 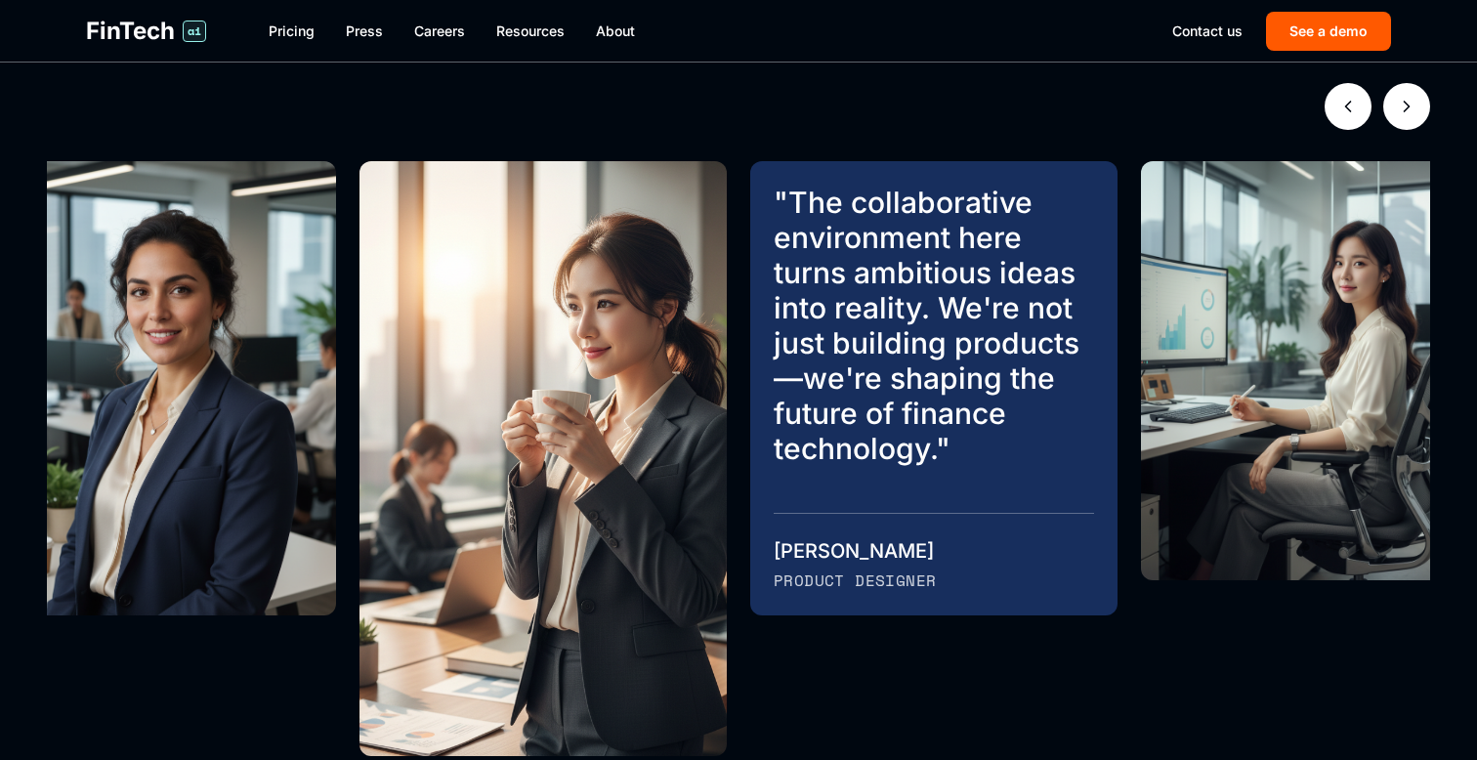 What do you see at coordinates (130, 31) in the screenshot?
I see `span: FinTech` at bounding box center [130, 31].